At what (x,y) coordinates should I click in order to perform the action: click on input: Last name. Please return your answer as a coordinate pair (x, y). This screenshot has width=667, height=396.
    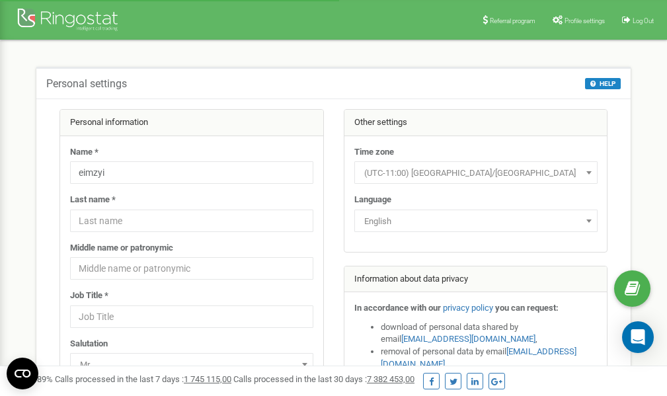
    Looking at the image, I should click on (192, 221).